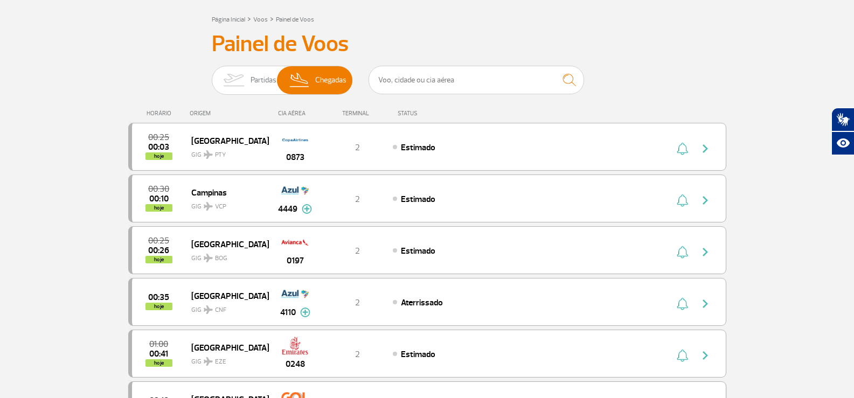  Describe the element at coordinates (220, 362) in the screenshot. I see `span: EZE` at that location.